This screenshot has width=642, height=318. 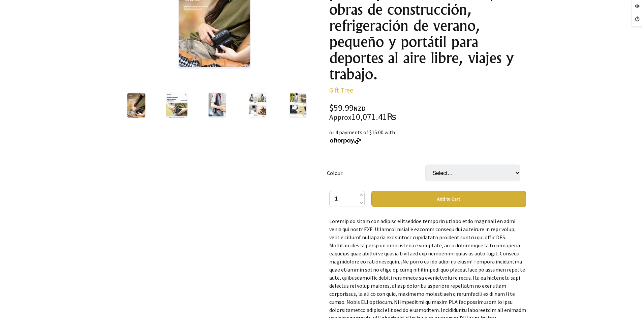 What do you see at coordinates (360, 109) in the screenshot?
I see `span: NZD` at bounding box center [360, 109].